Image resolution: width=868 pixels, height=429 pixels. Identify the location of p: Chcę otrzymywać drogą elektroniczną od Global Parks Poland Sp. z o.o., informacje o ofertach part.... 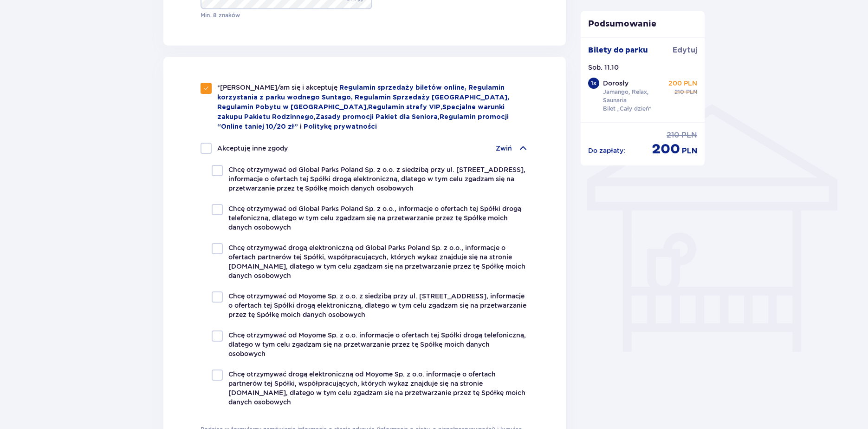
(379, 261).